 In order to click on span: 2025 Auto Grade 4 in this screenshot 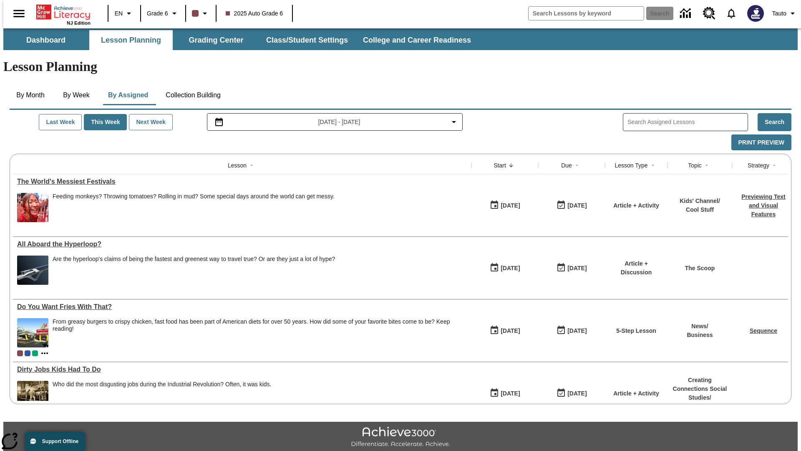, I will do `click(35, 353)`.